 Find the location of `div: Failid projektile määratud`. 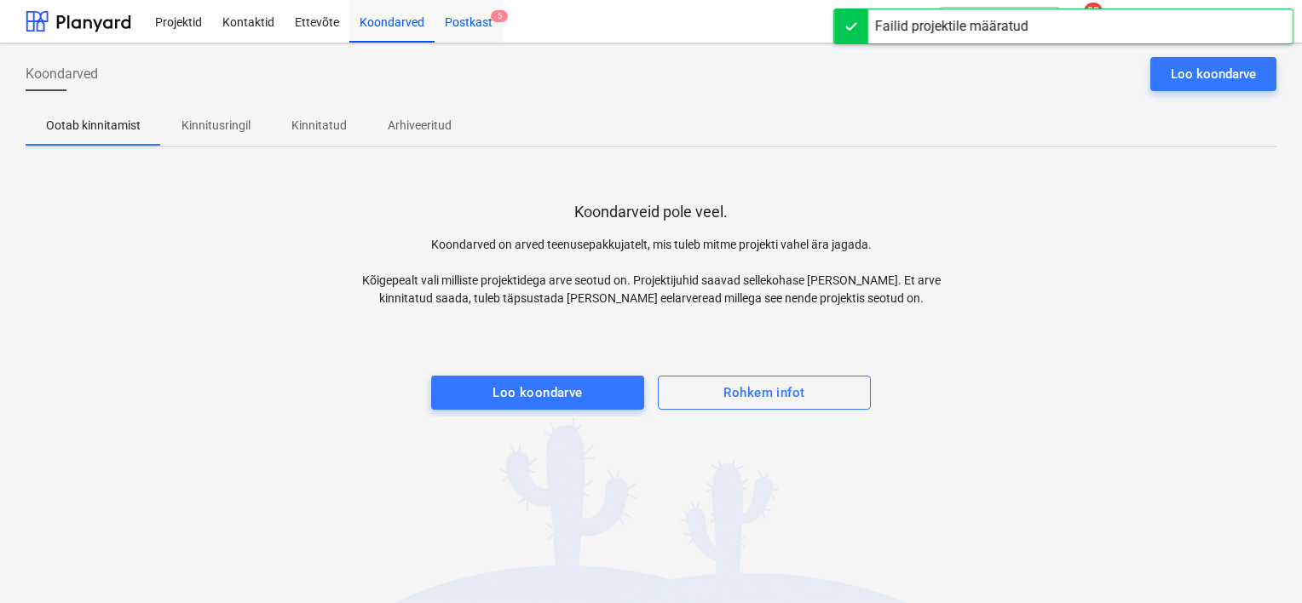

div: Failid projektile määratud is located at coordinates (952, 26).